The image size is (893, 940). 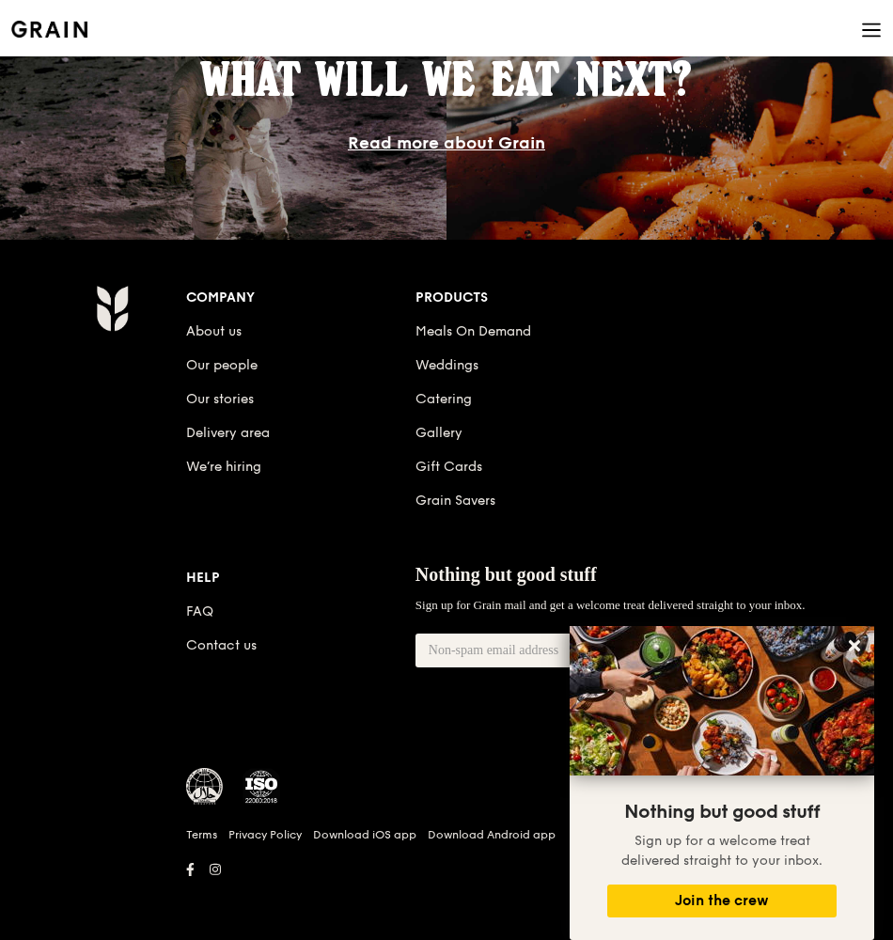 What do you see at coordinates (446, 365) in the screenshot?
I see `a: Weddings` at bounding box center [446, 365].